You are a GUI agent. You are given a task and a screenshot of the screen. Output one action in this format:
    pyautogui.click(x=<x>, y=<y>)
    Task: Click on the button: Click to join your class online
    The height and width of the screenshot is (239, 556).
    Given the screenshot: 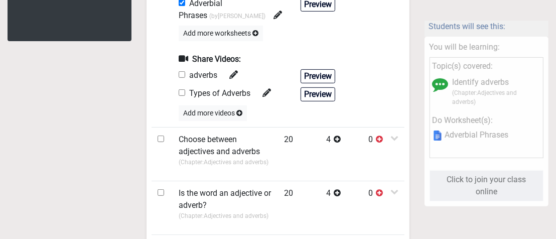 What is the action you would take?
    pyautogui.click(x=487, y=186)
    